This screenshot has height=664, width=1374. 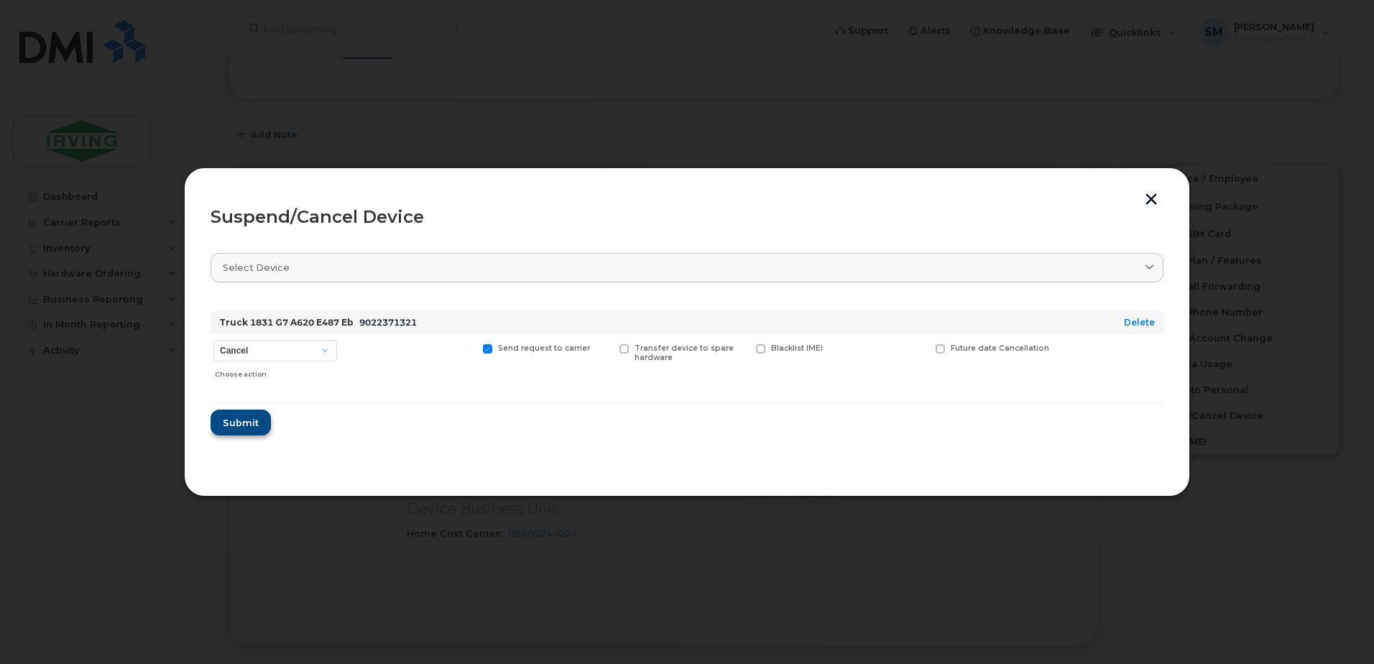 What do you see at coordinates (241, 422) in the screenshot?
I see `button: Submit` at bounding box center [241, 422].